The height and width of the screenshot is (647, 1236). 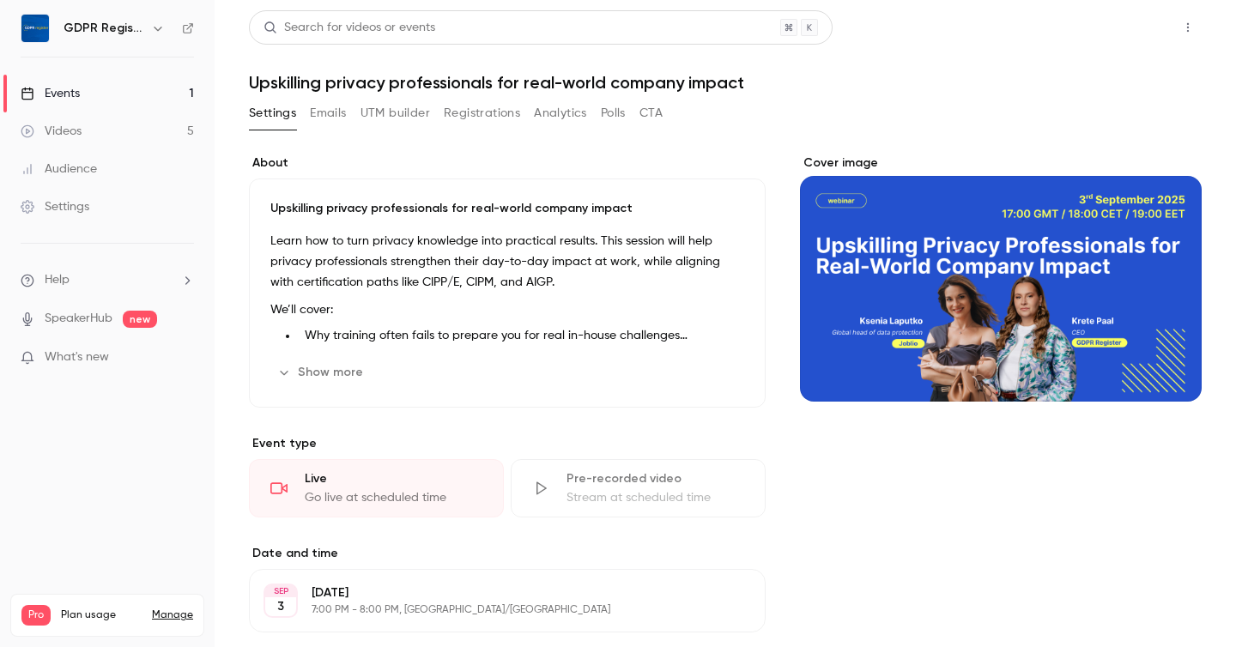 What do you see at coordinates (57, 280) in the screenshot?
I see `span: Help` at bounding box center [57, 280].